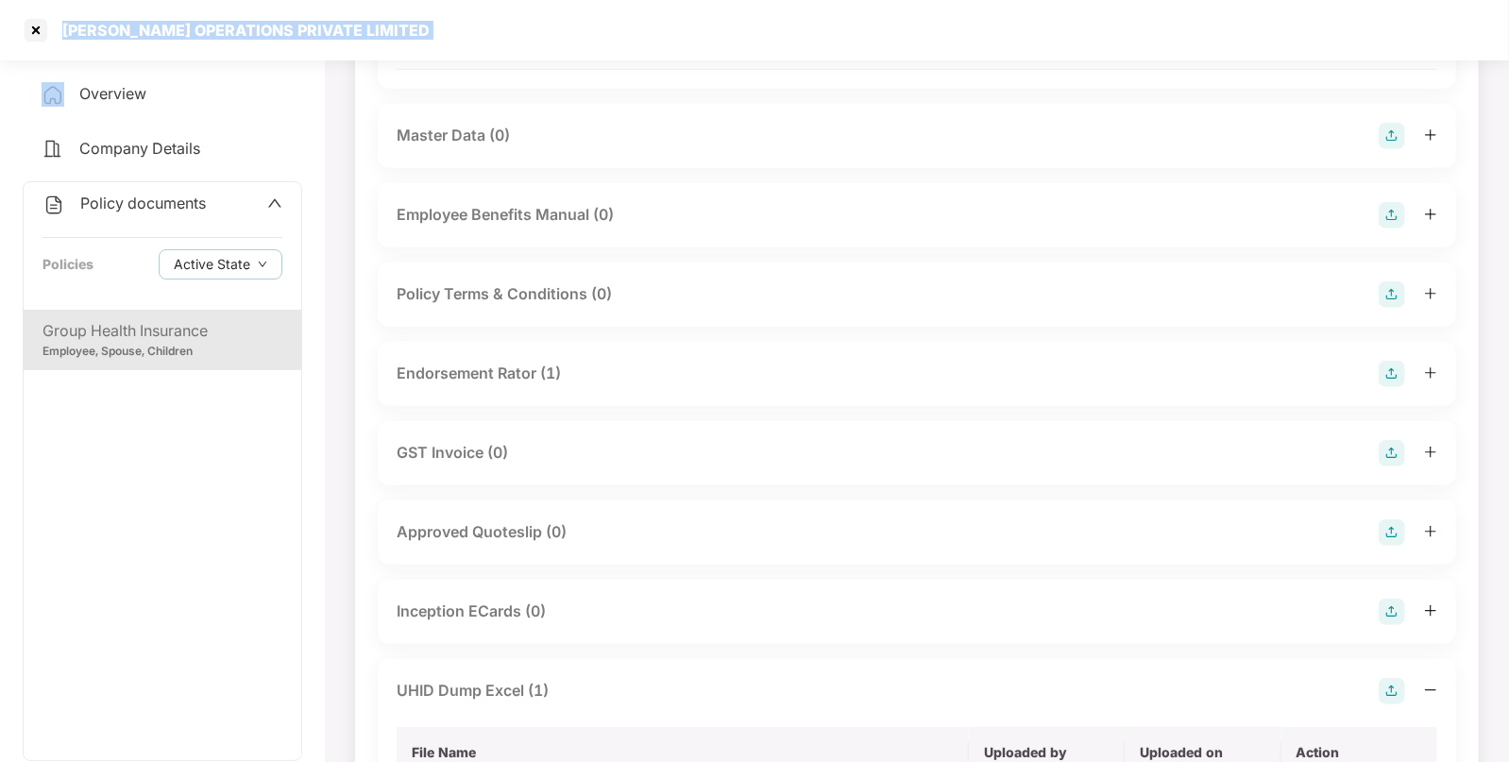 The height and width of the screenshot is (762, 1509). Describe the element at coordinates (471, 611) in the screenshot. I see `div: Inception ECards (0)` at that location.